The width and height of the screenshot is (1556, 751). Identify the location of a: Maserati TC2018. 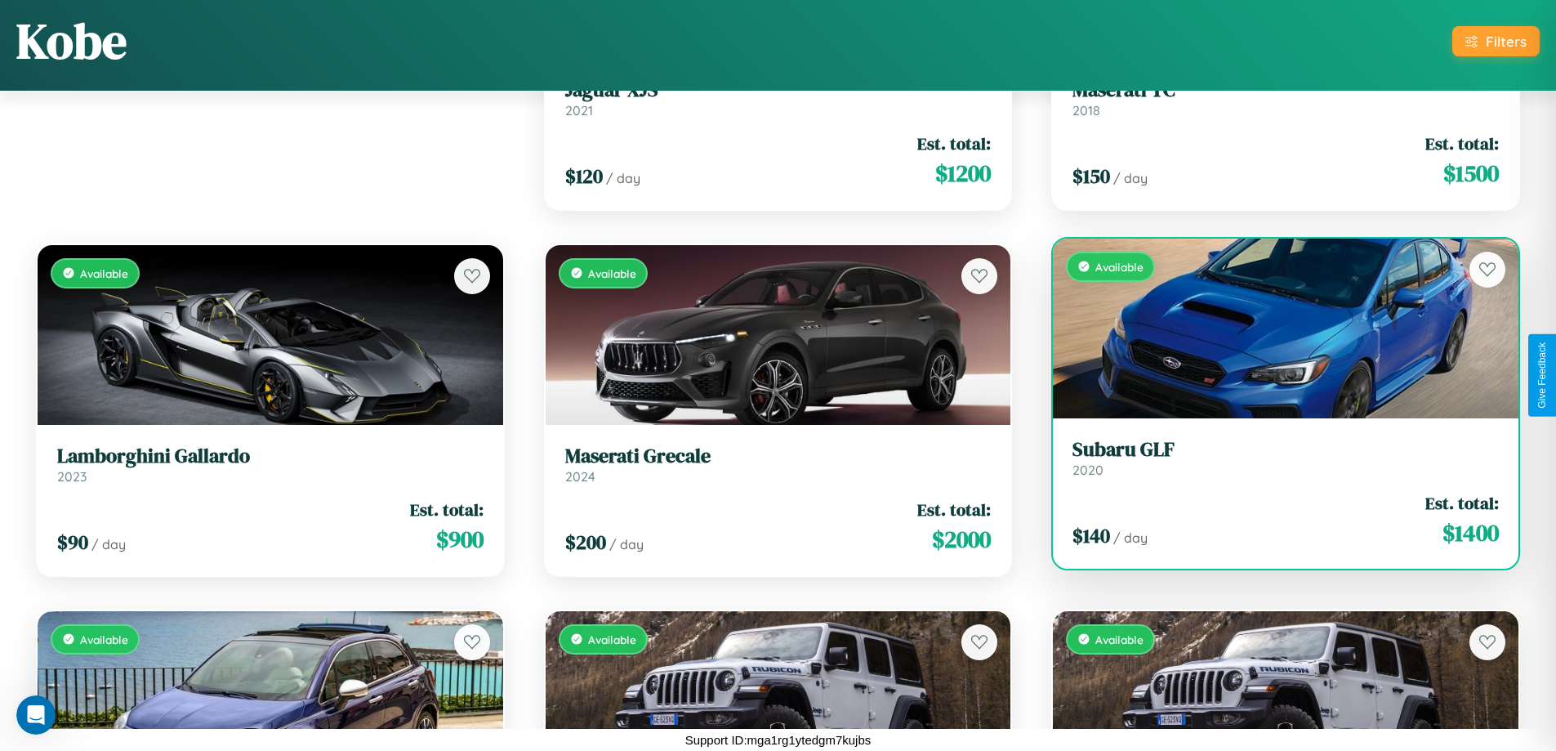
(1286, 98).